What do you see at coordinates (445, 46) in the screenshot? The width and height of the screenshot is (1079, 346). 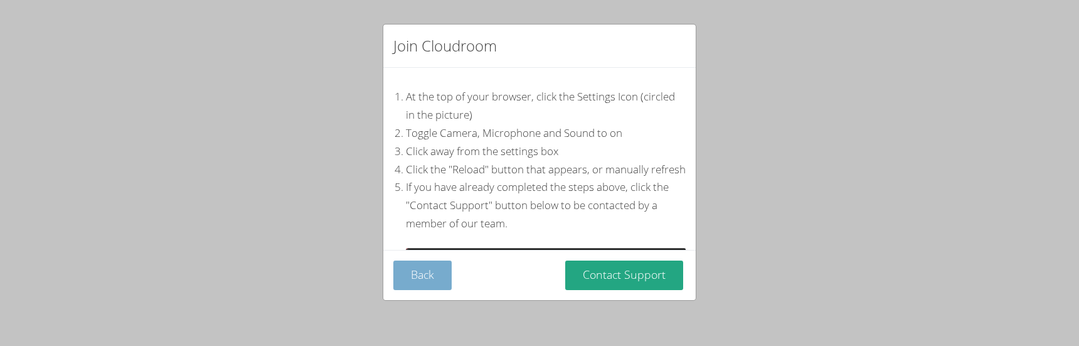 I see `h2: Join Cloudroom` at bounding box center [445, 46].